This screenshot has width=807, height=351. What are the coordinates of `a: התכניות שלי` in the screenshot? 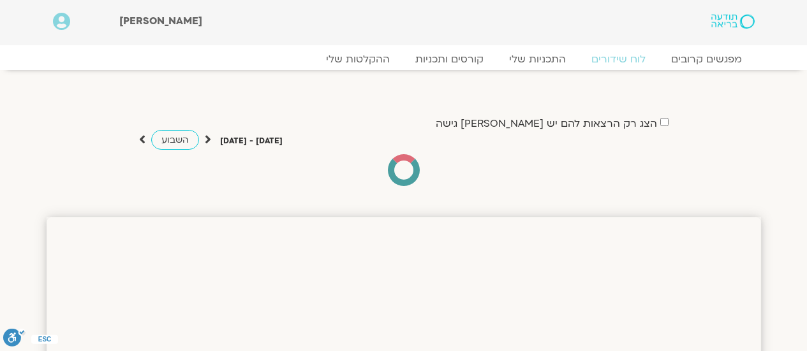 It's located at (537, 59).